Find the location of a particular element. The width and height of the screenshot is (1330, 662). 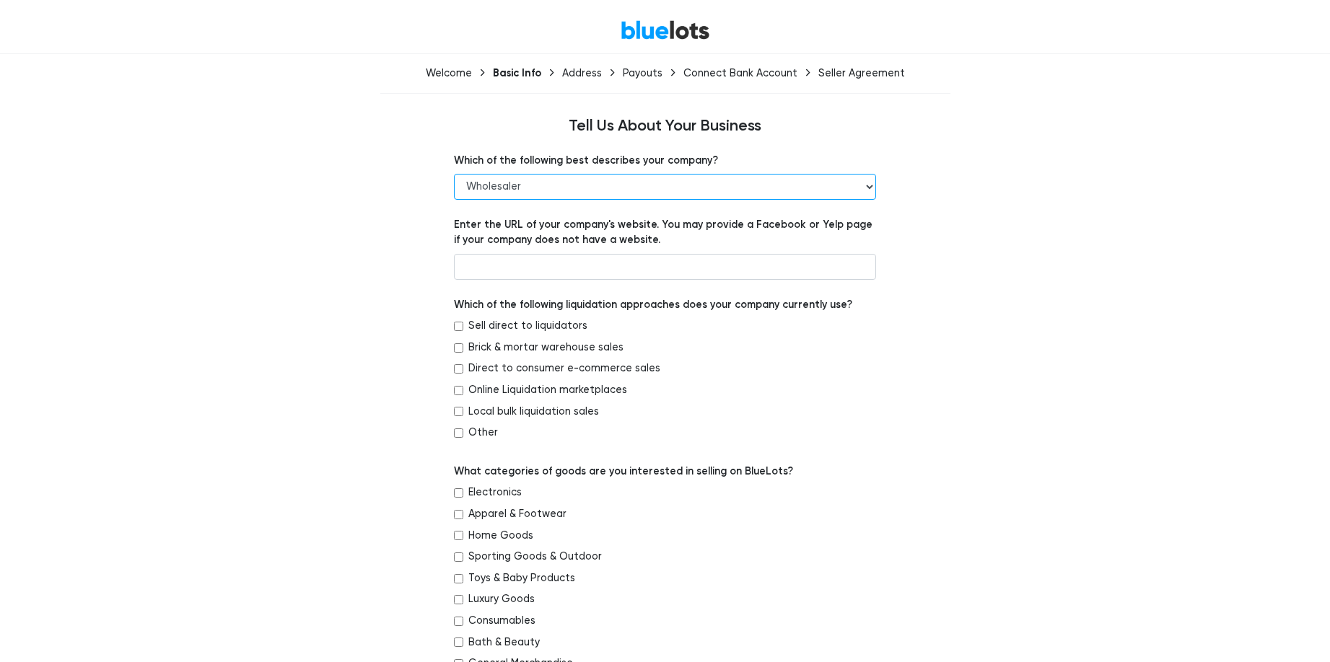

input: Electronics is located at coordinates (458, 493).